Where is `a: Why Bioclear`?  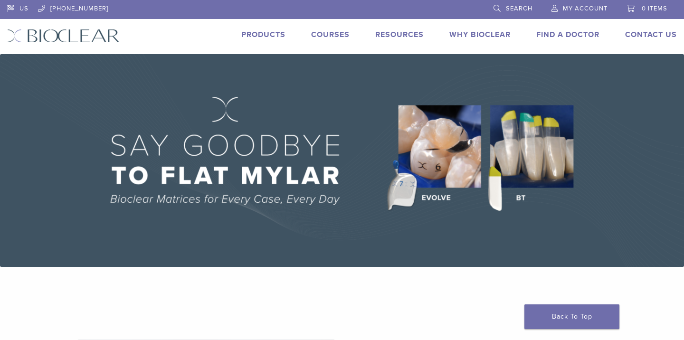 a: Why Bioclear is located at coordinates (480, 35).